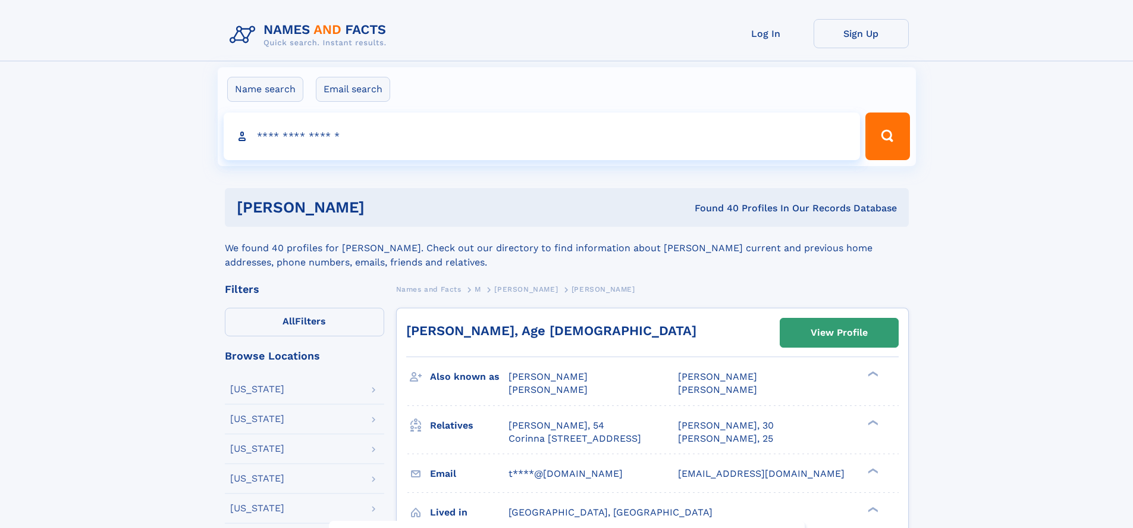  Describe the element at coordinates (766, 33) in the screenshot. I see `a: Log In` at that location.